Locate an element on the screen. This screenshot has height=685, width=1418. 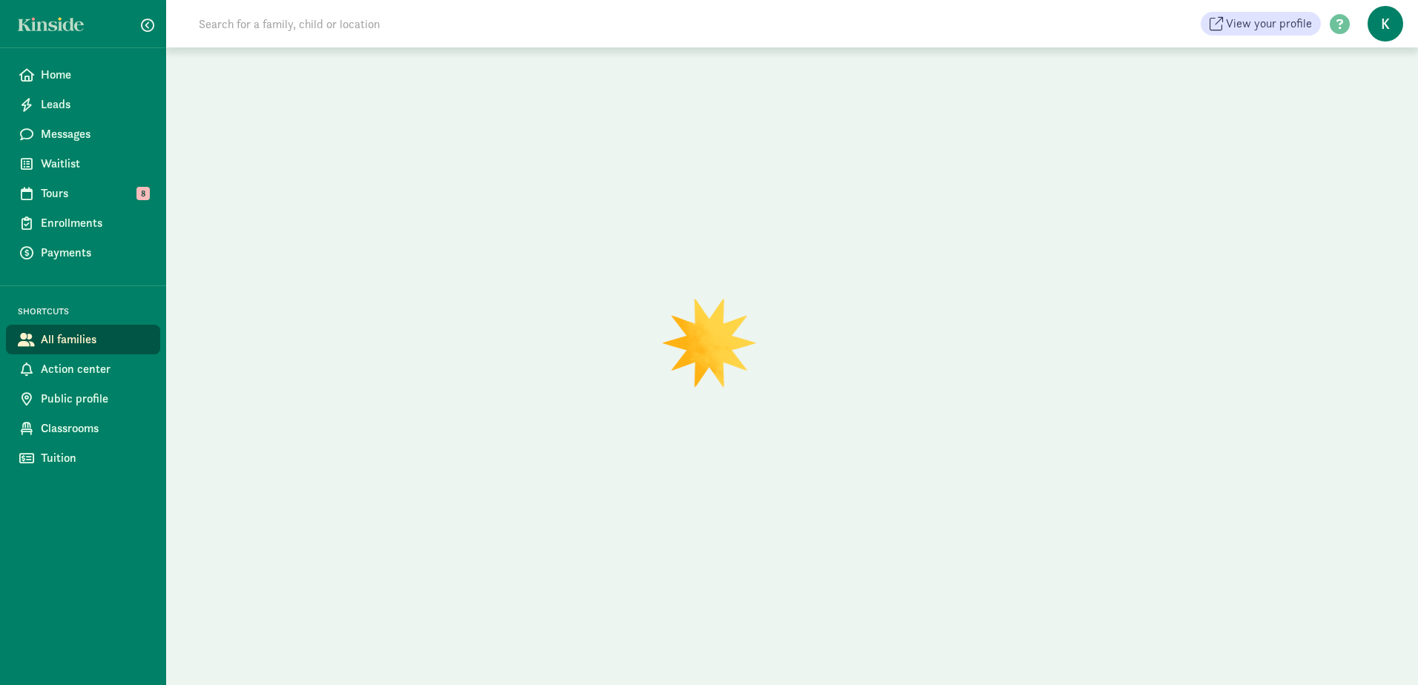
a: Enrollments is located at coordinates (83, 223).